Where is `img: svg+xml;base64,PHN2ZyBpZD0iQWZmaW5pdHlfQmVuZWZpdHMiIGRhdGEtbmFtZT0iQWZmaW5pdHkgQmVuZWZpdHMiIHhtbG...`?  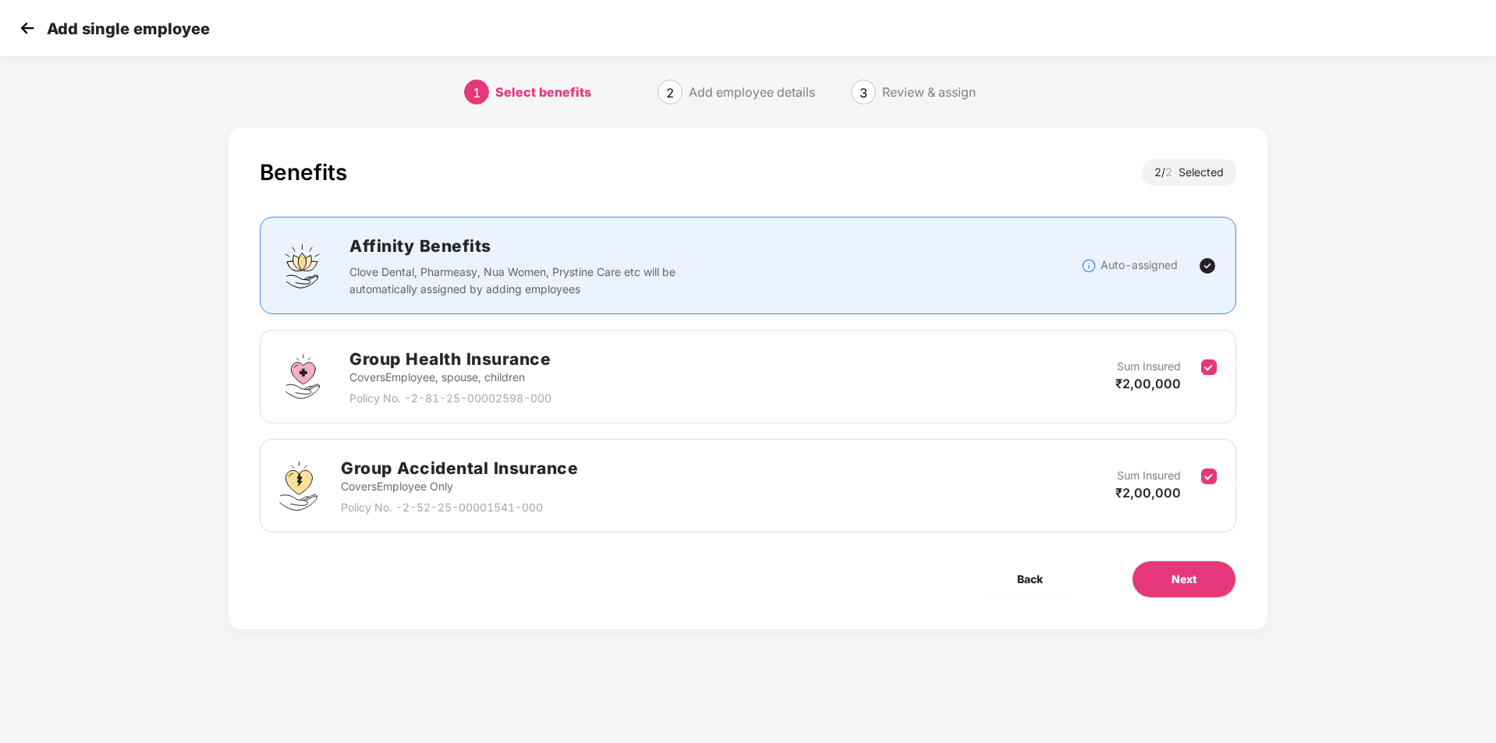 img: svg+xml;base64,PHN2ZyBpZD0iQWZmaW5pdHlfQmVuZWZpdHMiIGRhdGEtbmFtZT0iQWZmaW5pdHkgQmVuZWZpdHMiIHhtbG... is located at coordinates (303, 266).